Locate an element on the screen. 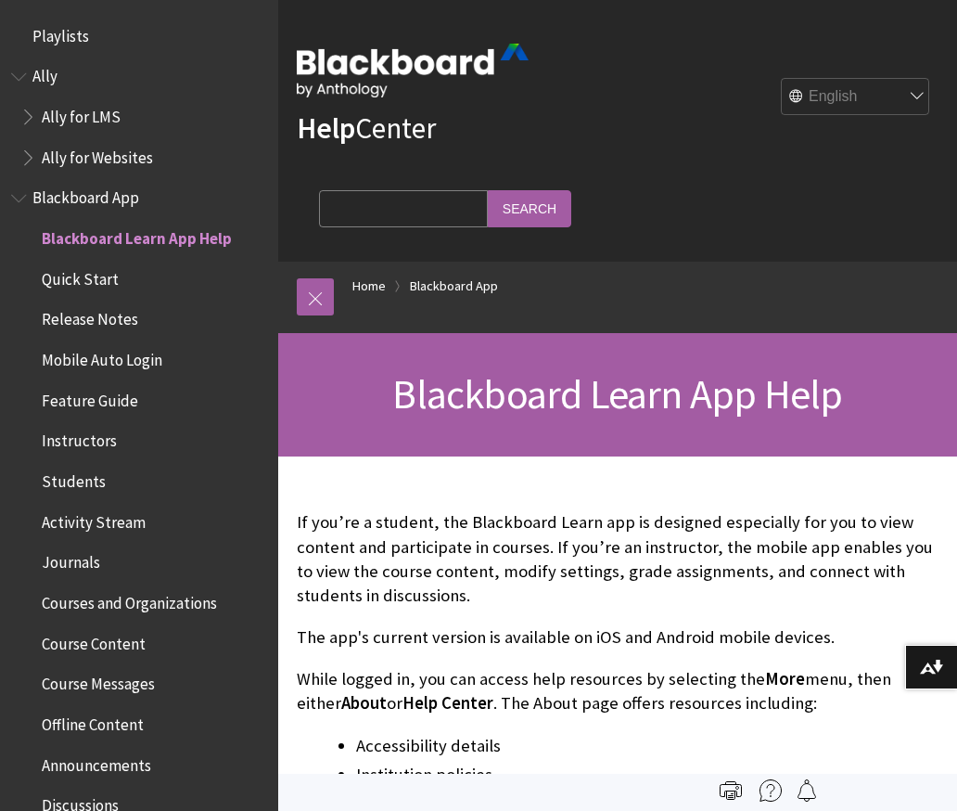 This screenshot has width=957, height=811. img: More help is located at coordinates (771, 790).